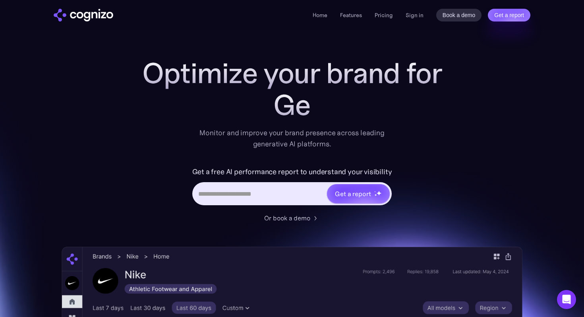  Describe the element at coordinates (353, 194) in the screenshot. I see `div: Get a report` at that location.